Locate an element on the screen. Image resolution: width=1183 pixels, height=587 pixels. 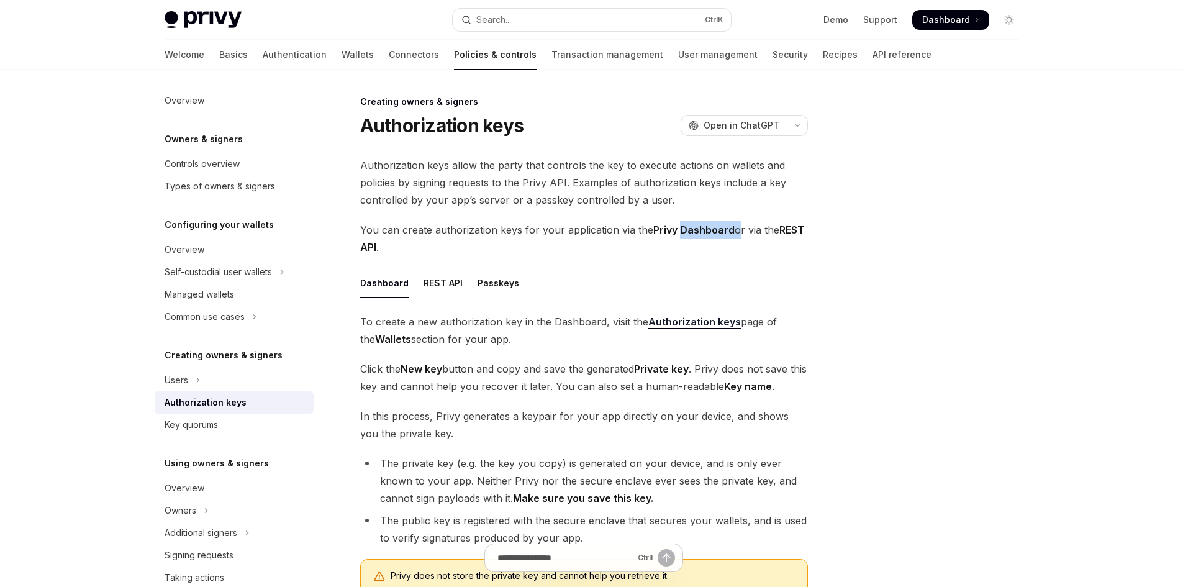
div: Signing requests is located at coordinates (199, 555).